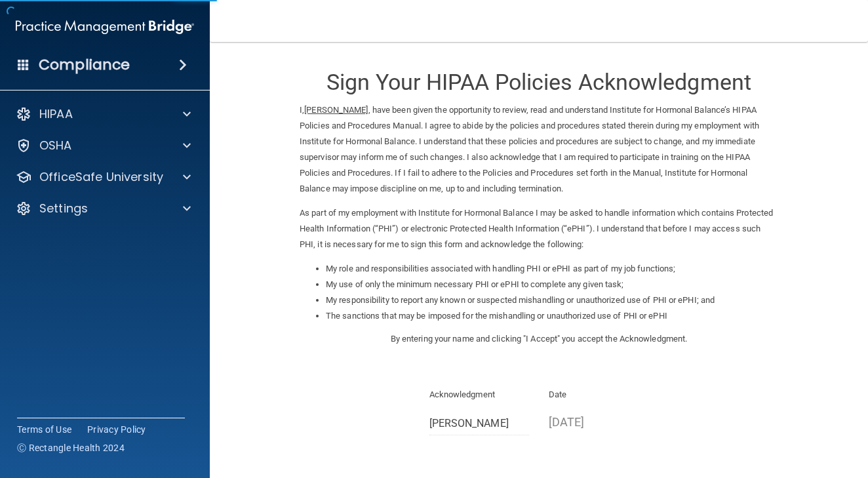  I want to click on a: OSHA, so click(103, 146).